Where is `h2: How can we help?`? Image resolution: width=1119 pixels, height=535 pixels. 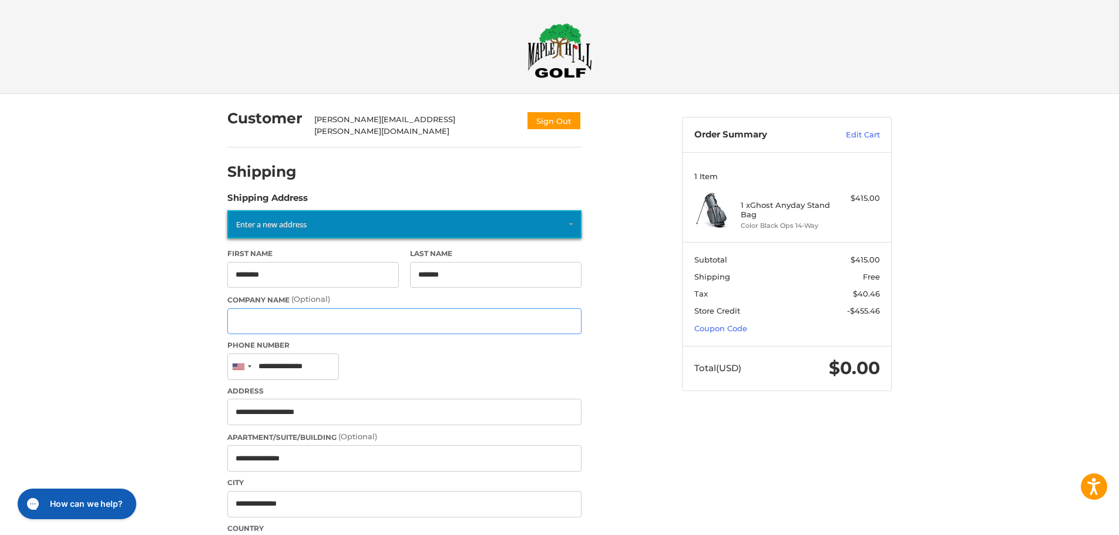 h2: How can we help? is located at coordinates (75, 19).